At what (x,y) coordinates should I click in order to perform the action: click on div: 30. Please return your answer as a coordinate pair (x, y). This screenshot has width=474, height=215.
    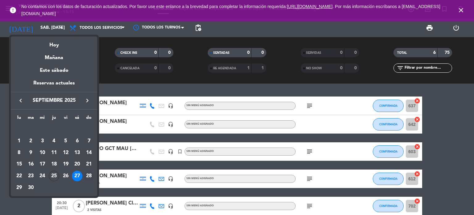
    Looking at the image, I should click on (31, 187).